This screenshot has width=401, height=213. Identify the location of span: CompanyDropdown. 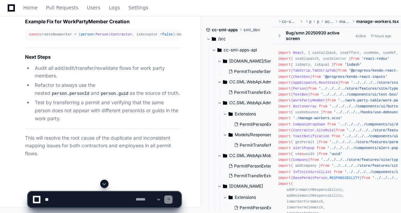
(309, 124).